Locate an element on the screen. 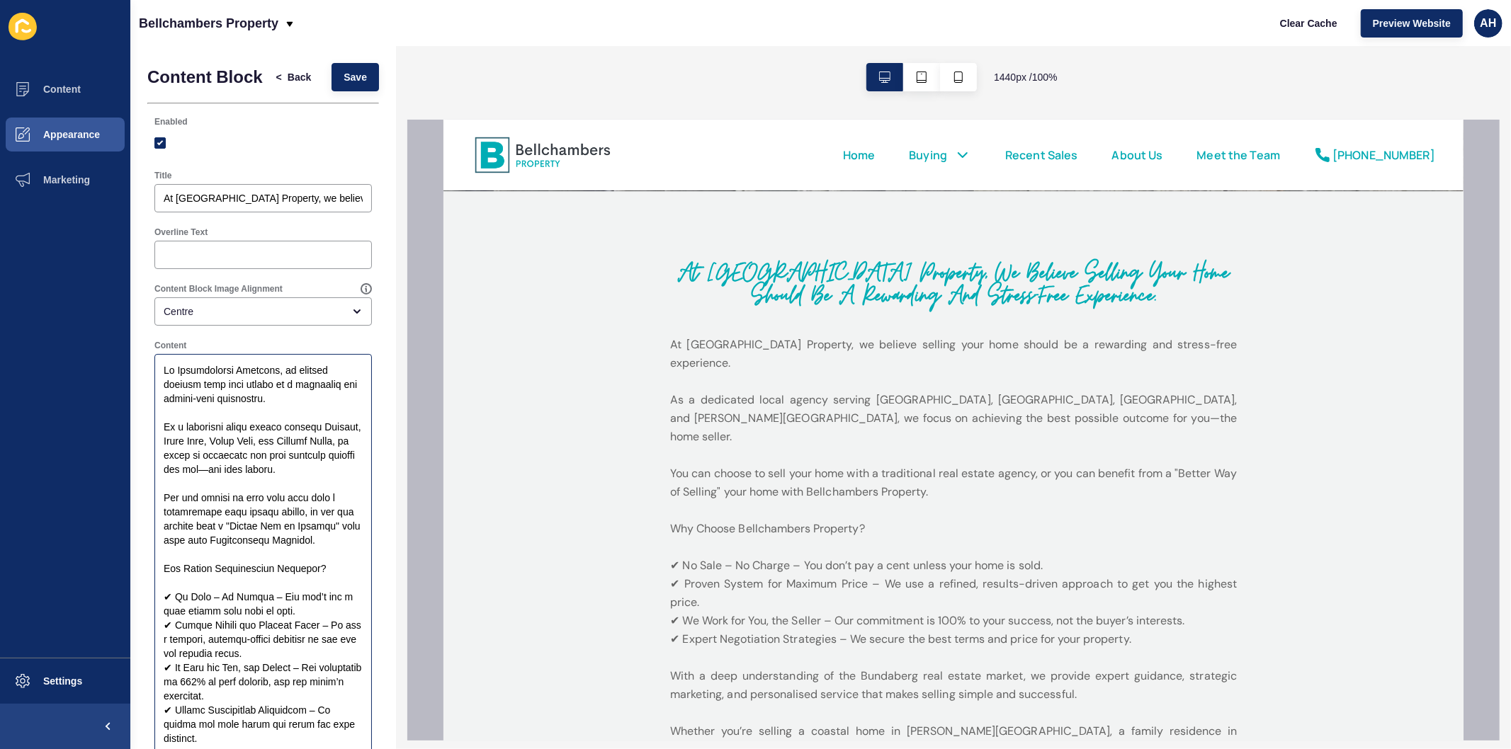  a: Buying is located at coordinates (485, 35).